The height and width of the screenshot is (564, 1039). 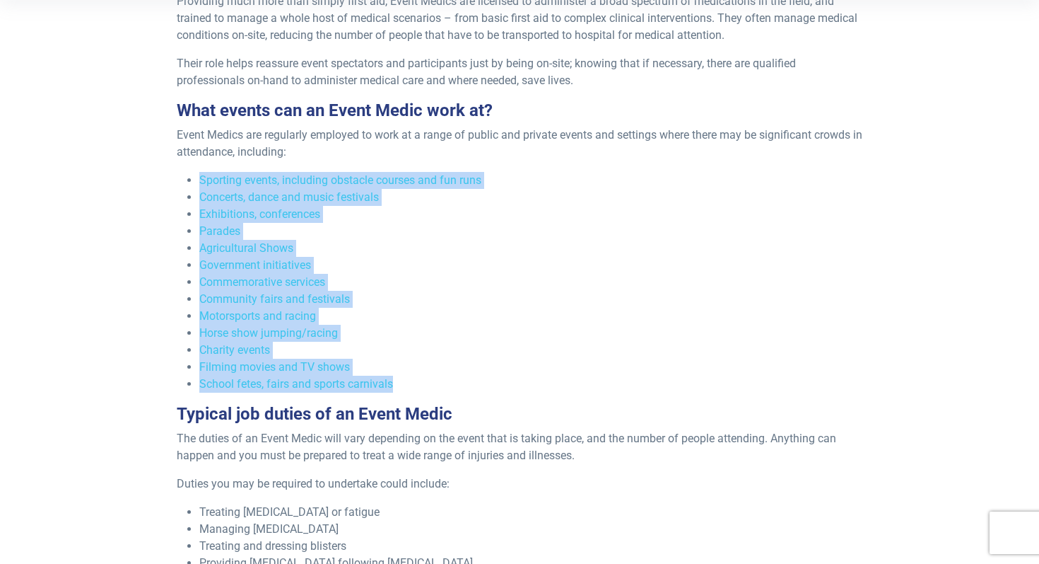 I want to click on p: The duties of an Event Medic will vary depending on the event that is taking place, and the numbe..., so click(x=520, y=447).